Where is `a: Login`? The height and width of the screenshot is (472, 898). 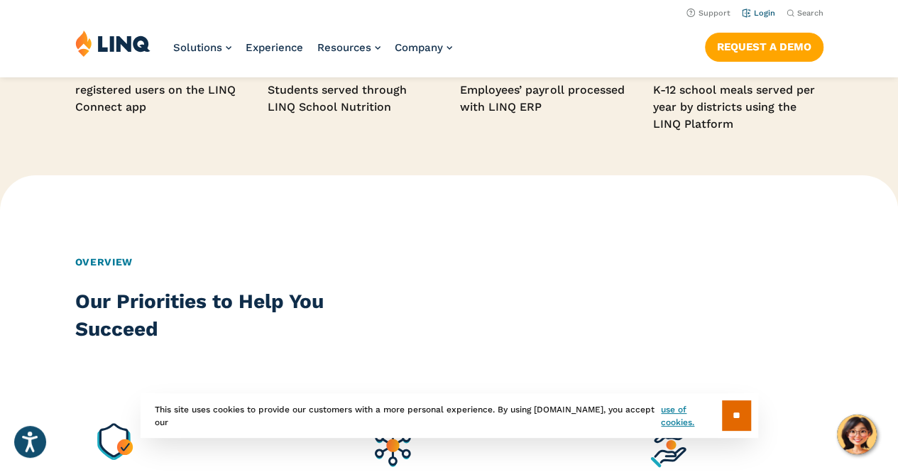 a: Login is located at coordinates (758, 13).